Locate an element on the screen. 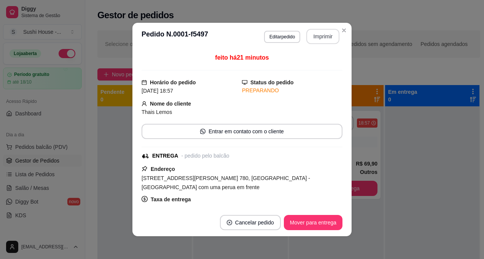 The image size is (484, 259). button: Close is located at coordinates (344, 30).